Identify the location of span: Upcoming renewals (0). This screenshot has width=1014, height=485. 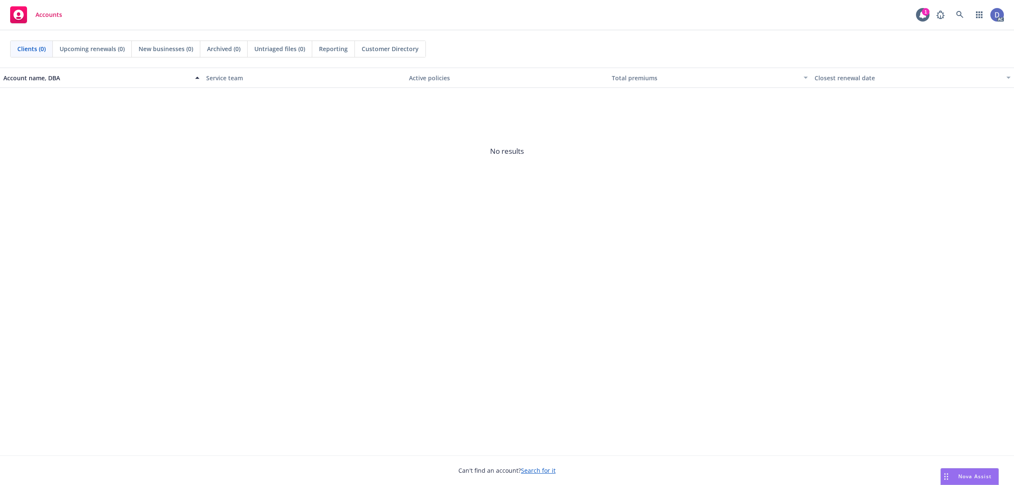
(92, 49).